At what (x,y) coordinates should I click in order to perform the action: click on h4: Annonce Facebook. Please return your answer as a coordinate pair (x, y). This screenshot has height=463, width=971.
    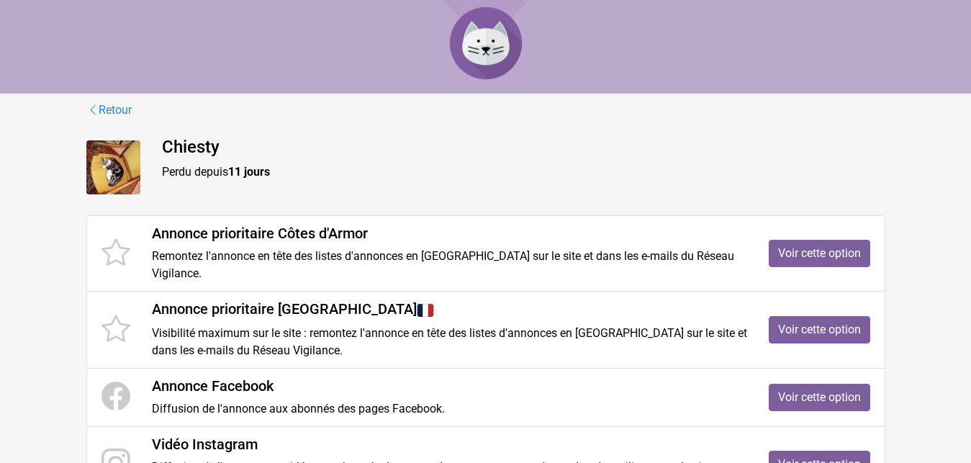
    Looking at the image, I should click on (449, 386).